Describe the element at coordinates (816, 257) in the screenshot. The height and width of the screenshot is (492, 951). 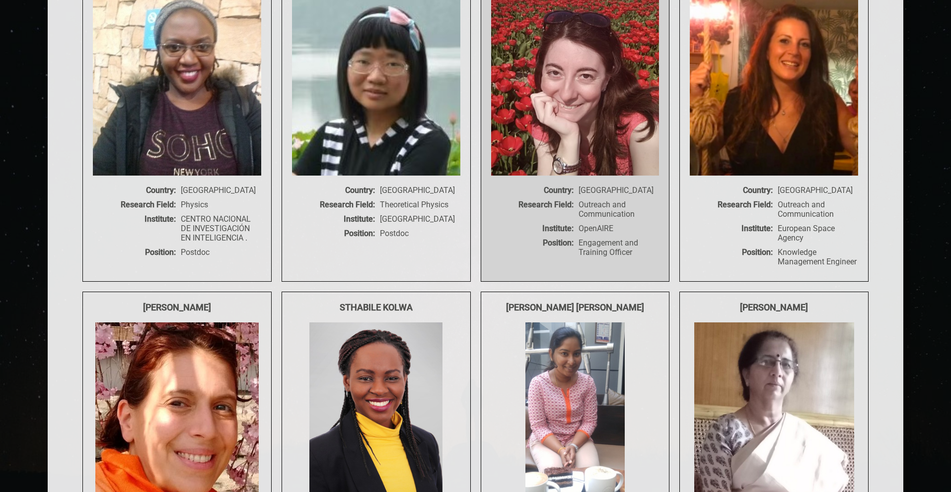
I see `div: Knowledge Management Engineer` at that location.